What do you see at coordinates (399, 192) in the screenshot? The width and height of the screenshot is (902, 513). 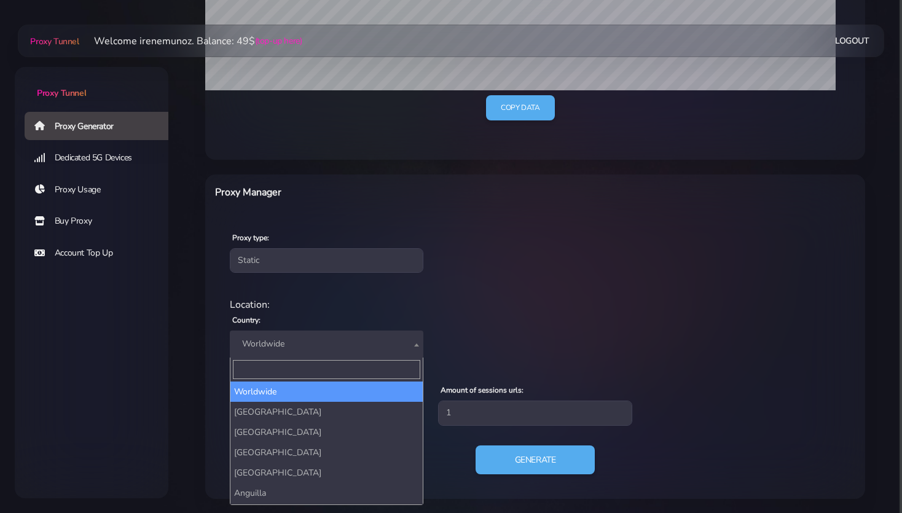 I see `h6: Proxy Manager` at bounding box center [399, 192].